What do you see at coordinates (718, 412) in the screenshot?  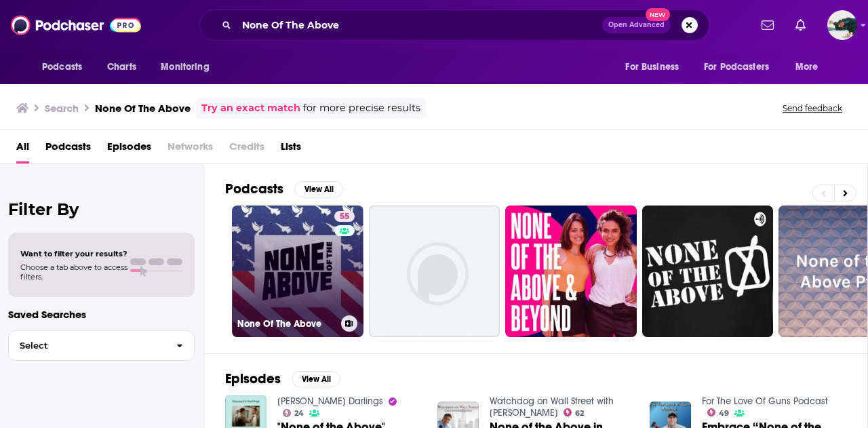 I see `a: 49` at bounding box center [718, 412].